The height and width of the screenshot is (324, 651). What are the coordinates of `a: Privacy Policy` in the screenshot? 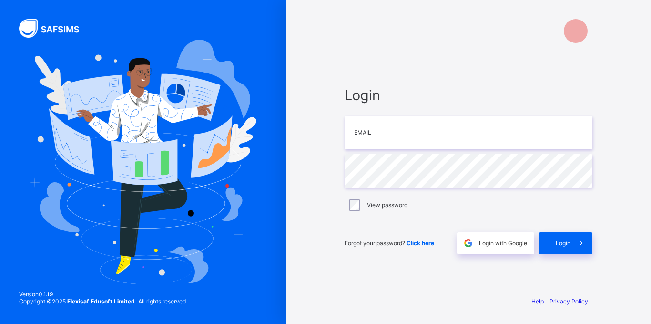 It's located at (569, 301).